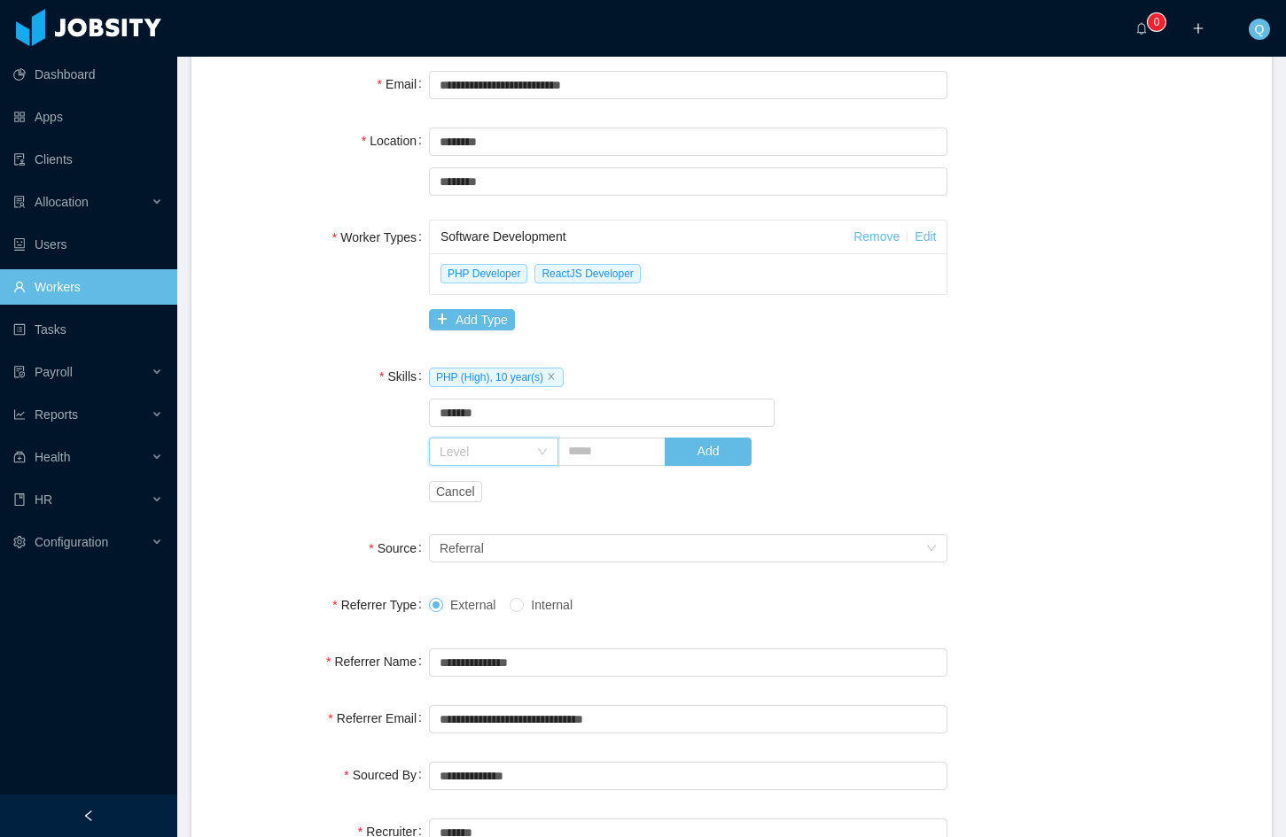  I want to click on label: Email, so click(403, 84).